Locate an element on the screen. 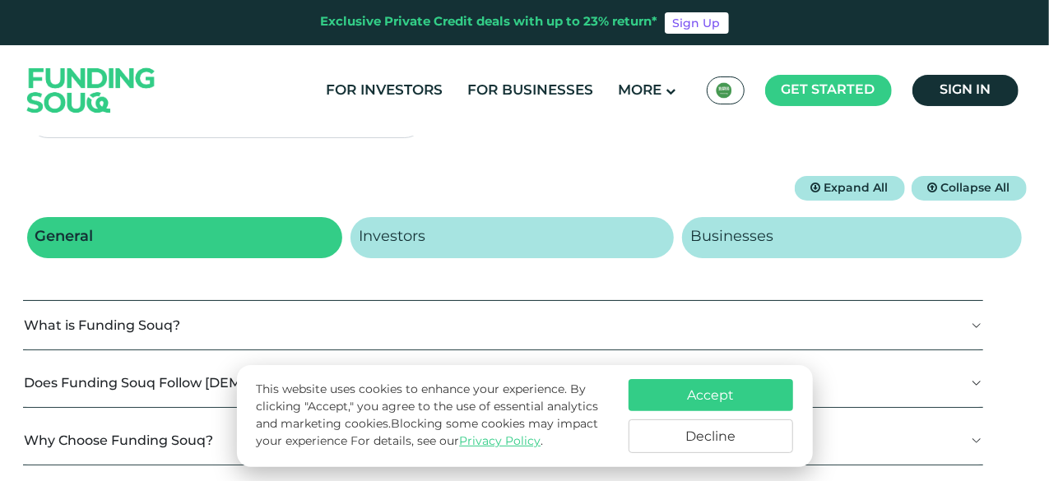 The height and width of the screenshot is (481, 1049). img: Logo is located at coordinates (91, 90).